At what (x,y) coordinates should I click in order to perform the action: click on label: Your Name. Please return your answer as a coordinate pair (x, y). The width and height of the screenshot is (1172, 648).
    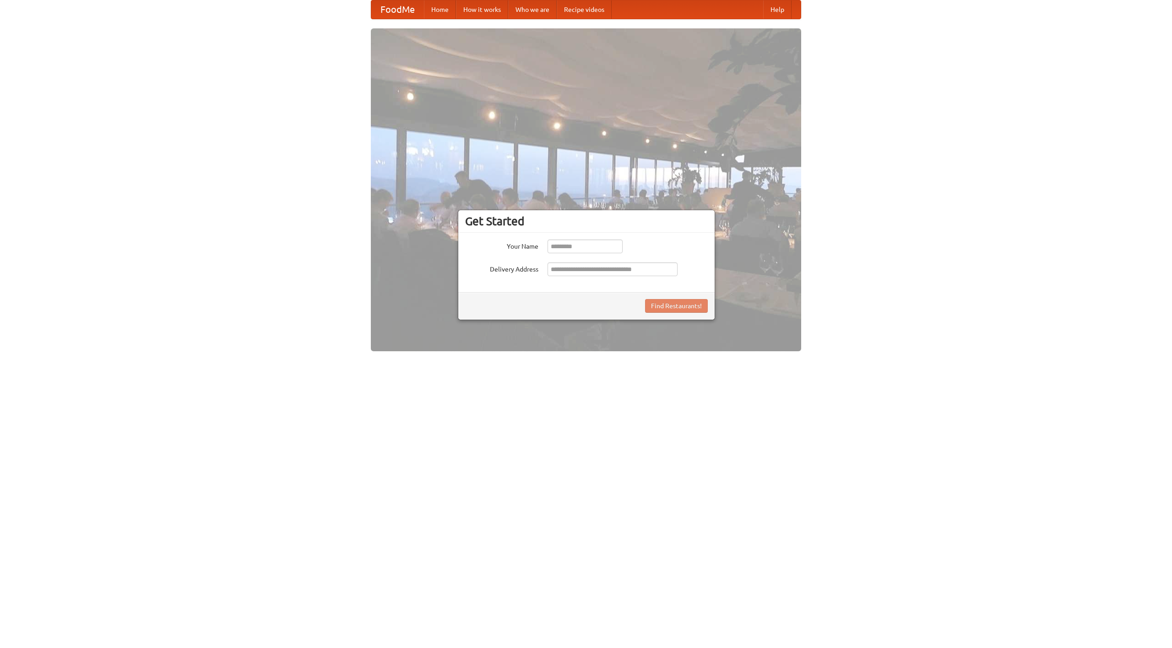
    Looking at the image, I should click on (502, 245).